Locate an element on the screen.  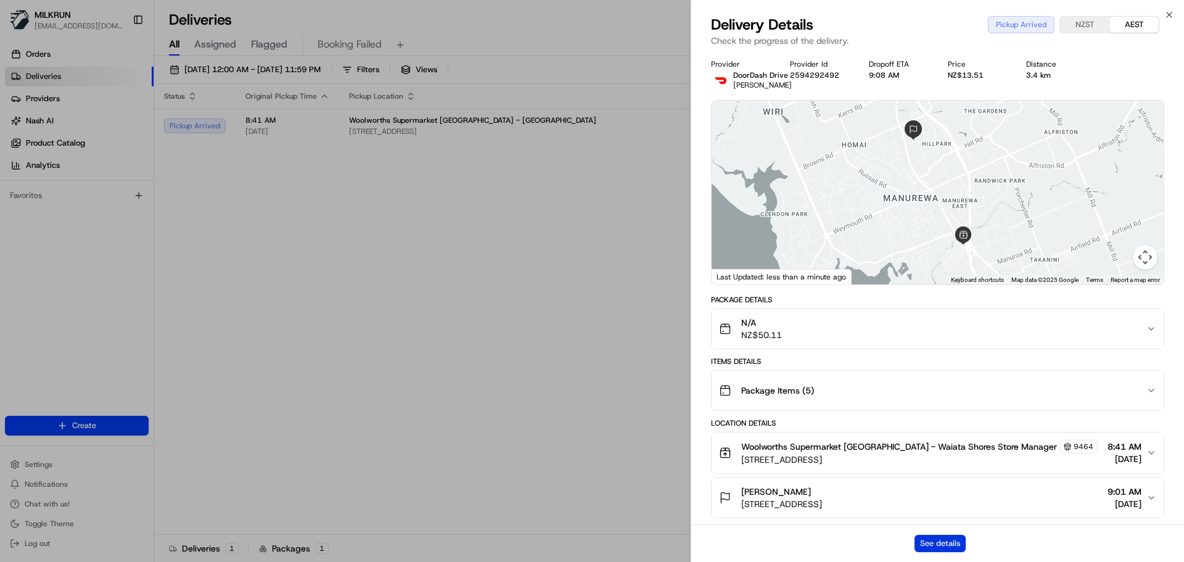
span: Map data ©2025 Google is located at coordinates (1045, 279).